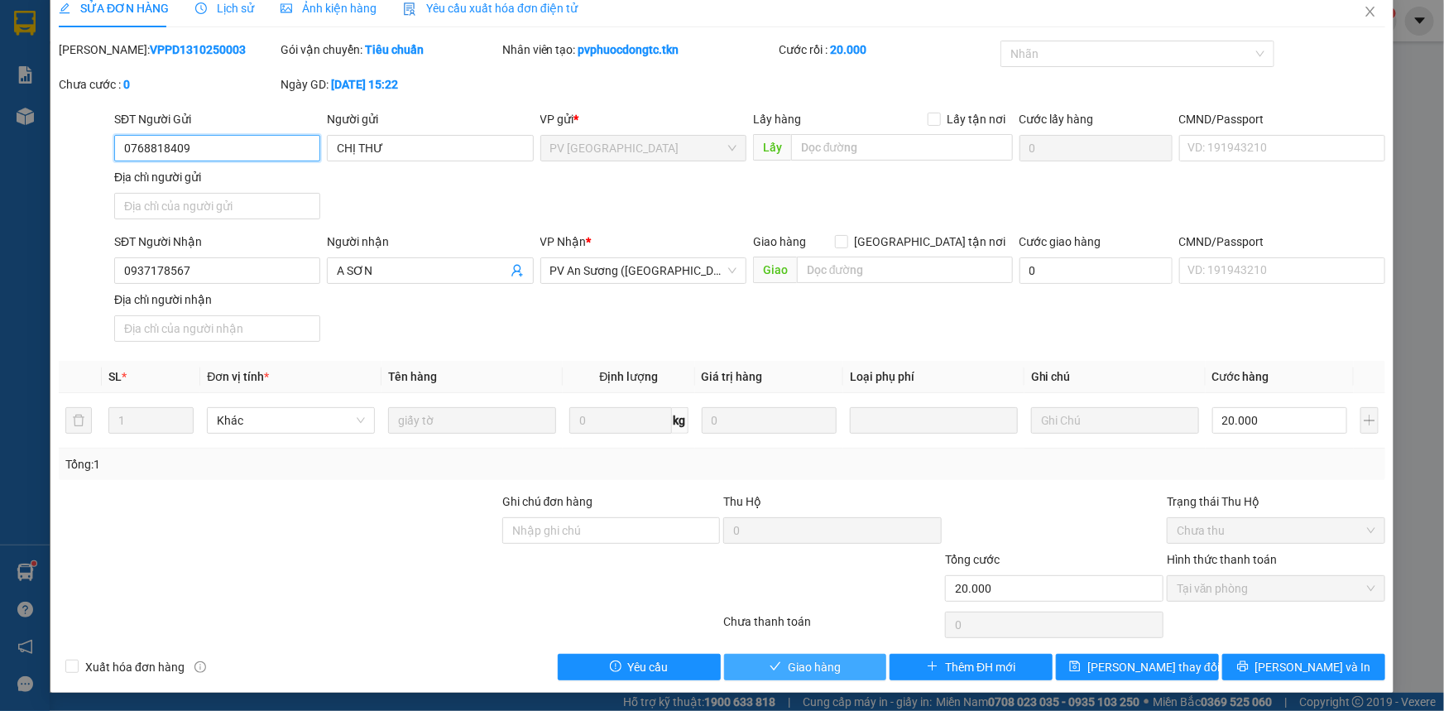 The width and height of the screenshot is (1444, 711). Describe the element at coordinates (848, 50) in the screenshot. I see `b: 20.000` at that location.